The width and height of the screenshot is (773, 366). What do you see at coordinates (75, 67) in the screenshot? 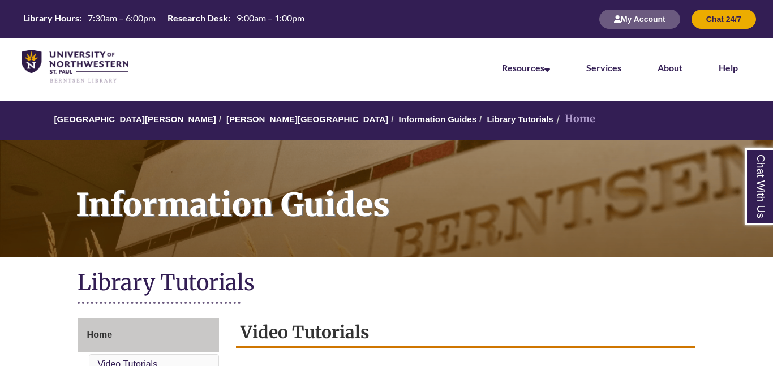
I see `img: UNWSP Library Logo` at bounding box center [75, 67].